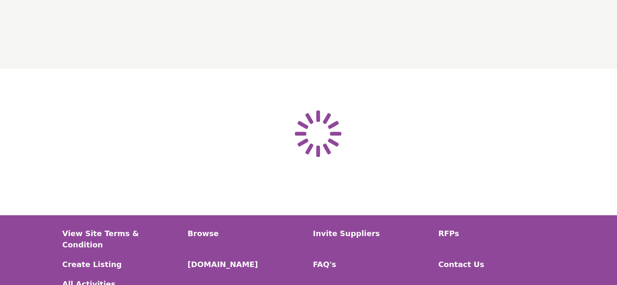 Image resolution: width=617 pixels, height=285 pixels. Describe the element at coordinates (496, 264) in the screenshot. I see `p: Contact Us` at that location.